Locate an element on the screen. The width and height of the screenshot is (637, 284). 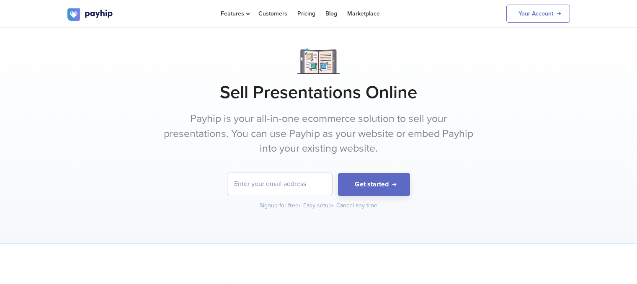
h1: Sell Presentations Online is located at coordinates (318, 92).